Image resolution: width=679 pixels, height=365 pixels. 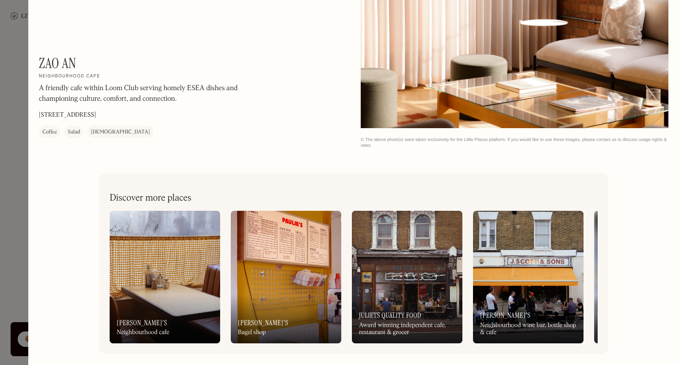 What do you see at coordinates (49, 132) in the screenshot?
I see `div: Coffee` at bounding box center [49, 132].